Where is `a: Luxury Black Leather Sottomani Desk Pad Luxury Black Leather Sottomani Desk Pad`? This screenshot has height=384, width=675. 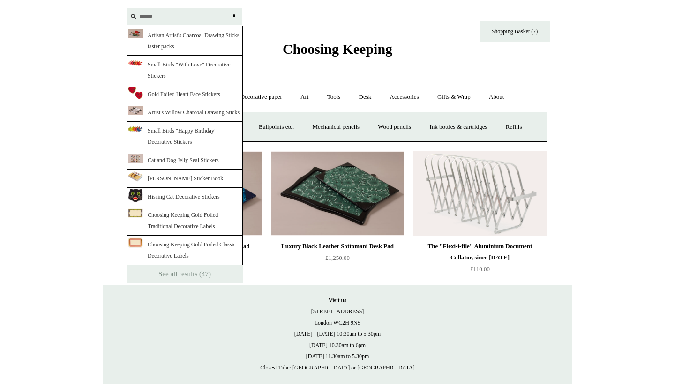
a: Luxury Black Leather Sottomani Desk Pad Luxury Black Leather Sottomani Desk Pad is located at coordinates (337, 193).